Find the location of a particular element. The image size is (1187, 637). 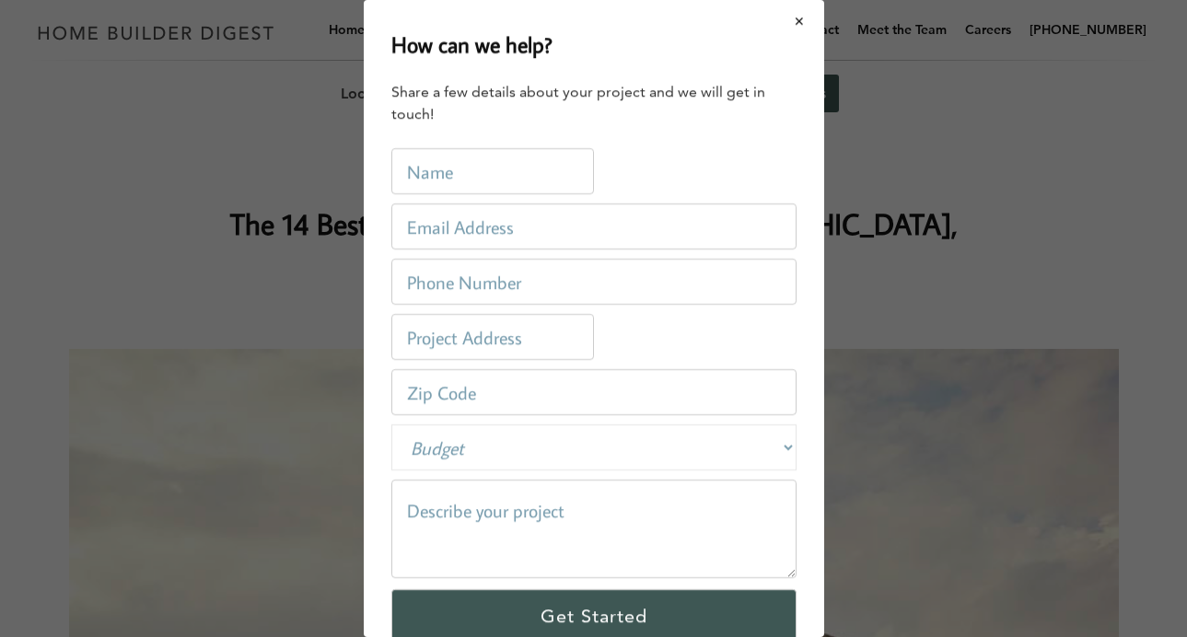

input: Project Address is located at coordinates (493, 337).